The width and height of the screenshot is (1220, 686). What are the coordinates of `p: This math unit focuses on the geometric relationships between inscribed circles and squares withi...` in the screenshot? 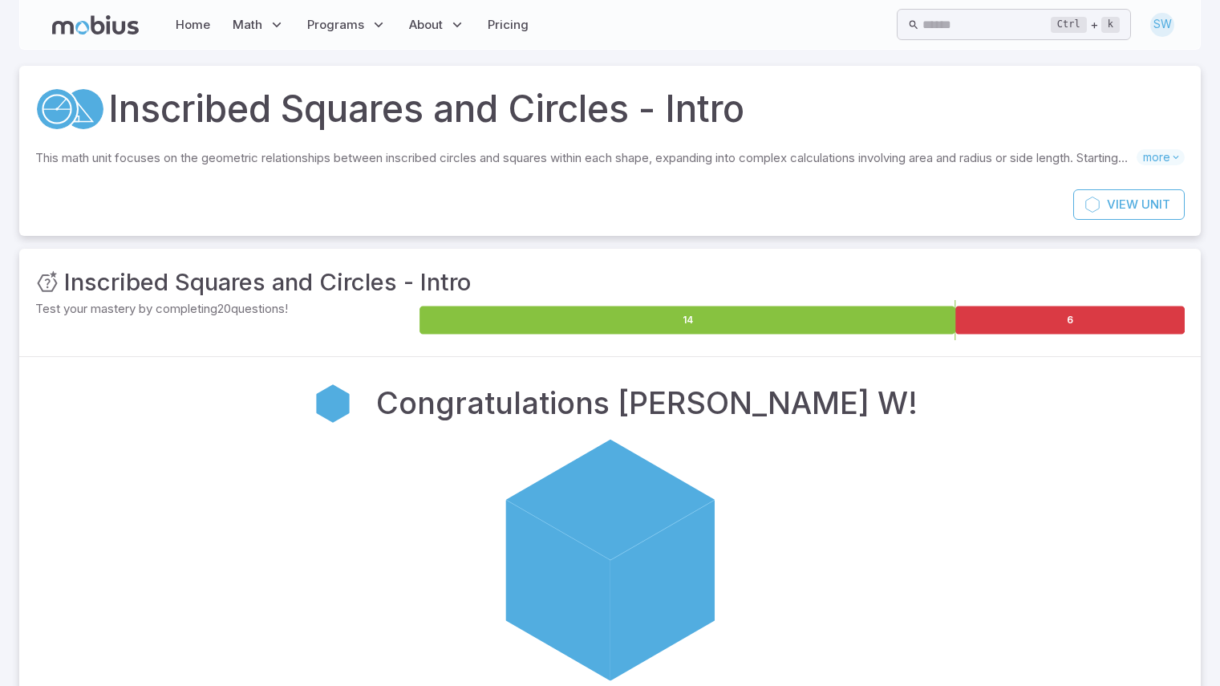 It's located at (585, 158).